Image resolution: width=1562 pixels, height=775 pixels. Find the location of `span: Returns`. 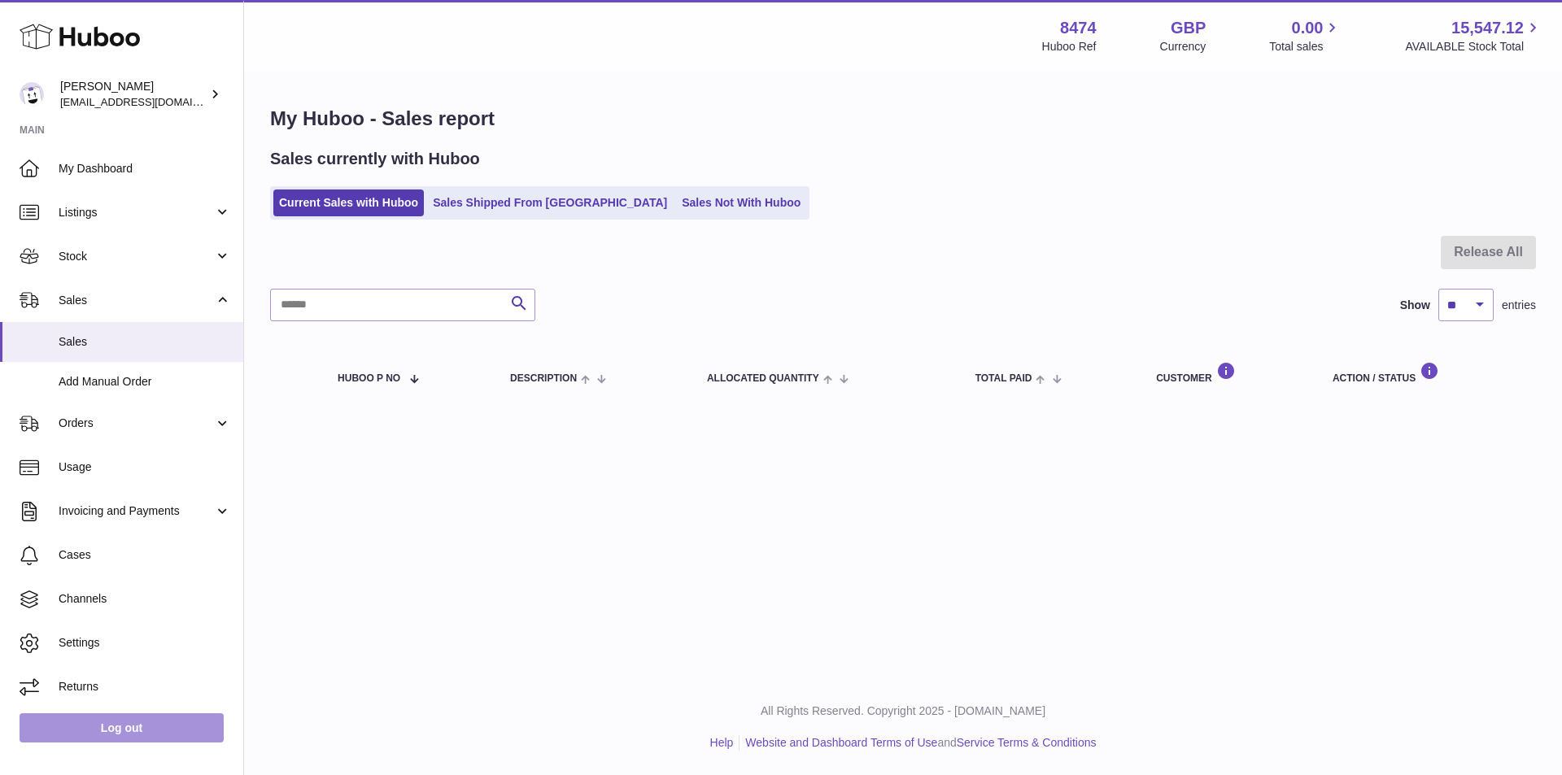

span: Returns is located at coordinates (145, 687).